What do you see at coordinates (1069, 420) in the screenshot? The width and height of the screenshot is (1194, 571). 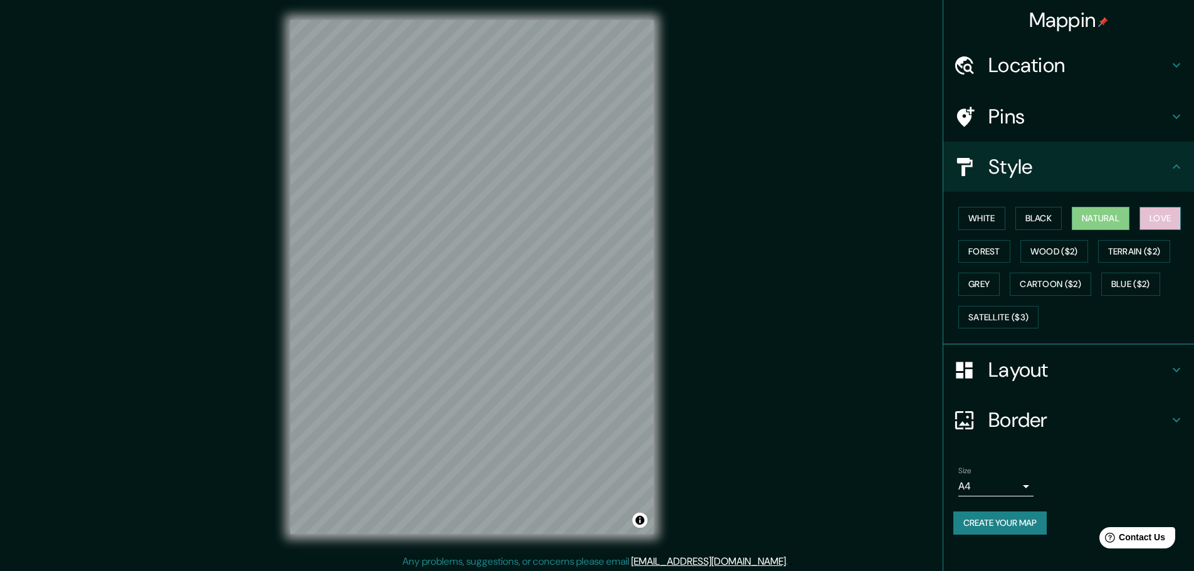 I see `div: Border` at bounding box center [1069, 420].